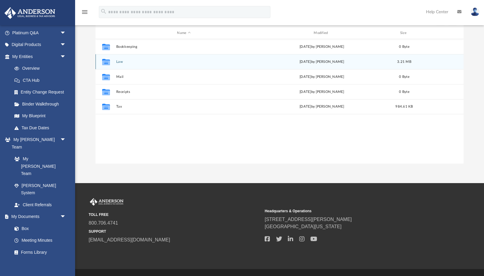  What do you see at coordinates (40, 45) in the screenshot?
I see `a: Digital Productsarrow_drop_down` at bounding box center [40, 45].